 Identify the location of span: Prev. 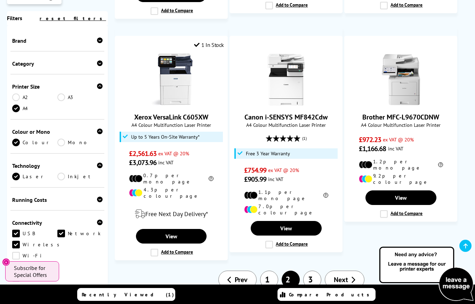
(241, 280).